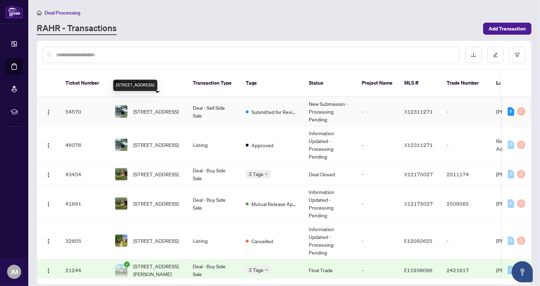 The width and height of the screenshot is (540, 286). What do you see at coordinates (466, 270) in the screenshot?
I see `td: 2421617` at bounding box center [466, 270].